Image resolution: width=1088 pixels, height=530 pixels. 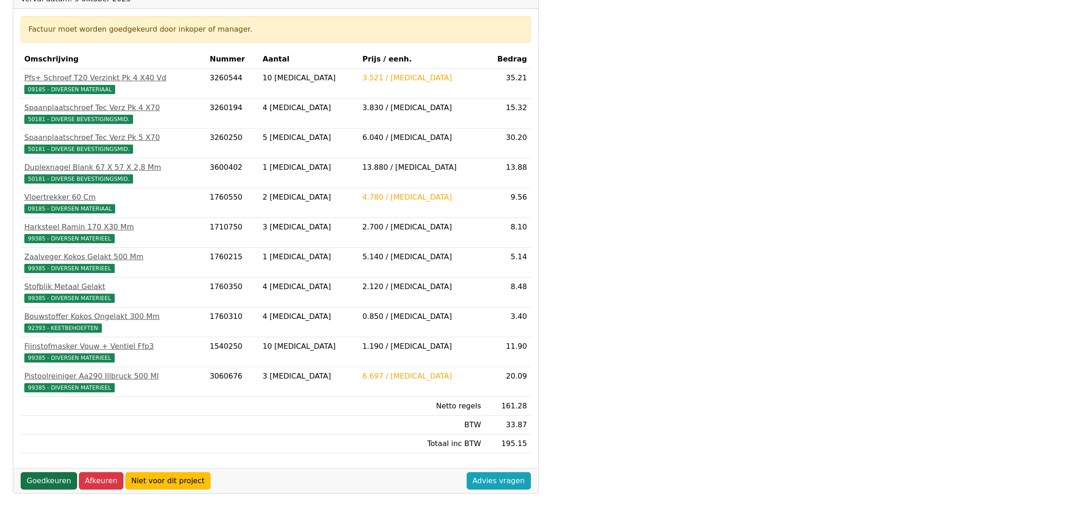 What do you see at coordinates (232, 382) in the screenshot?
I see `td: 3060676` at bounding box center [232, 382].